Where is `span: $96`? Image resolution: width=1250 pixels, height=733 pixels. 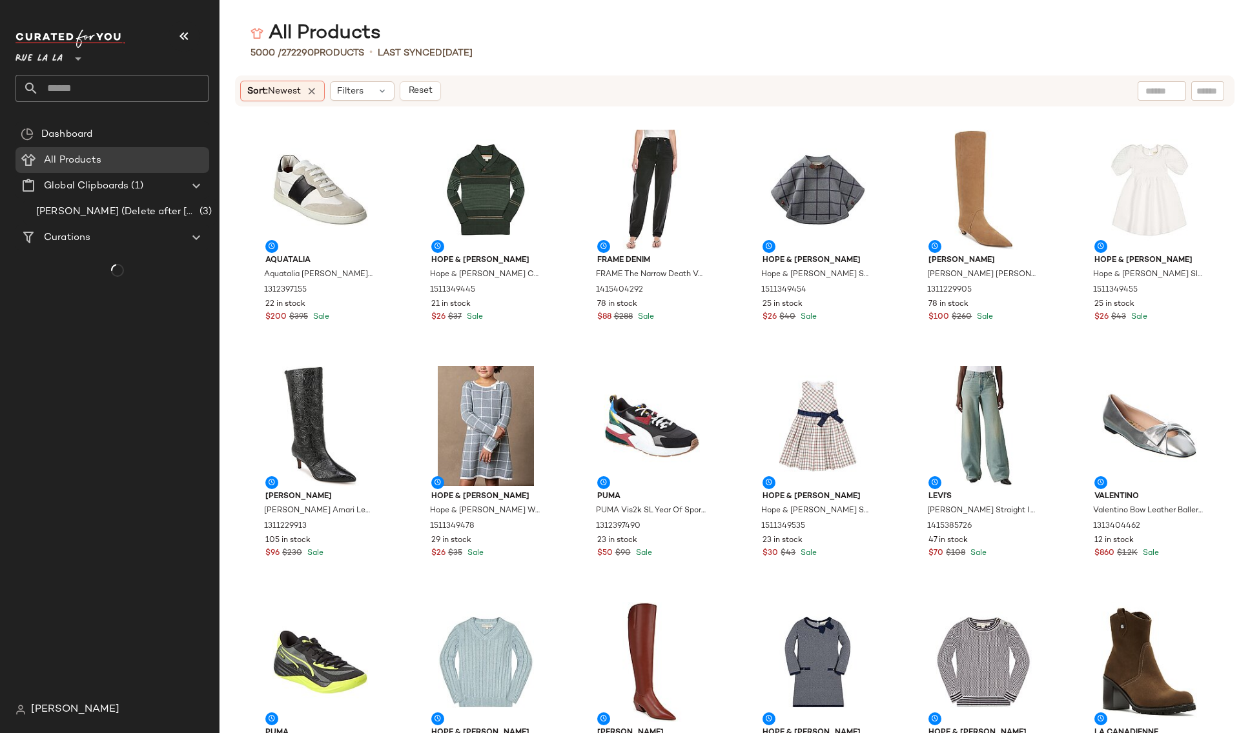 span: $96 is located at coordinates (272, 554).